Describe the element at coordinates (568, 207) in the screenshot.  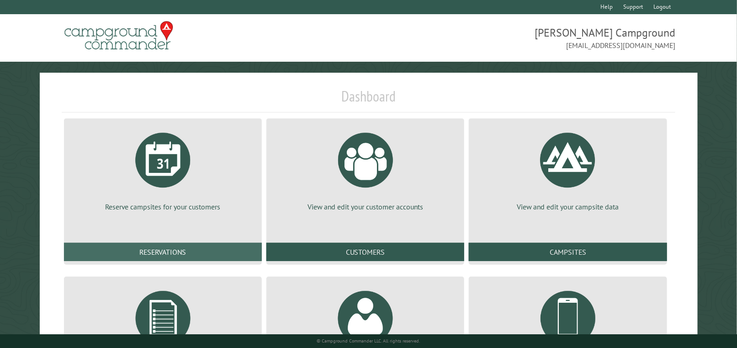
I see `p: View and edit your campsite data` at that location.